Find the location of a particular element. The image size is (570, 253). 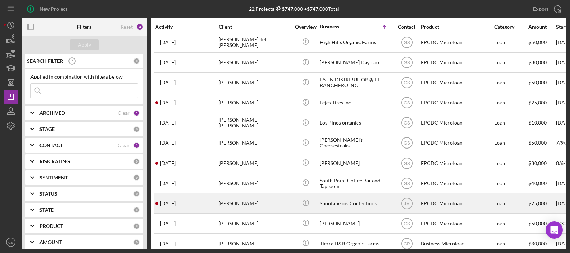

b: ARCHIVED is located at coordinates (52, 113).